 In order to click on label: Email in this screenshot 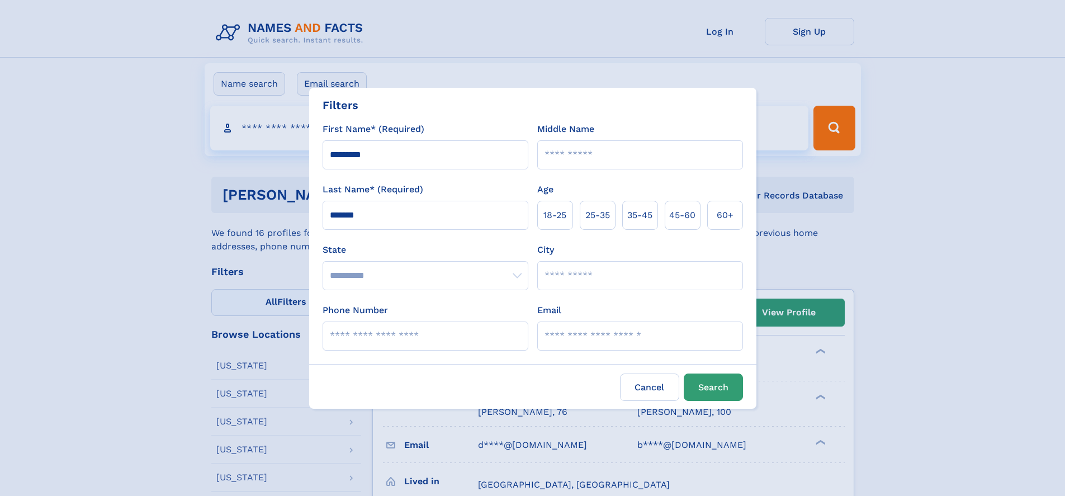, I will do `click(549, 310)`.